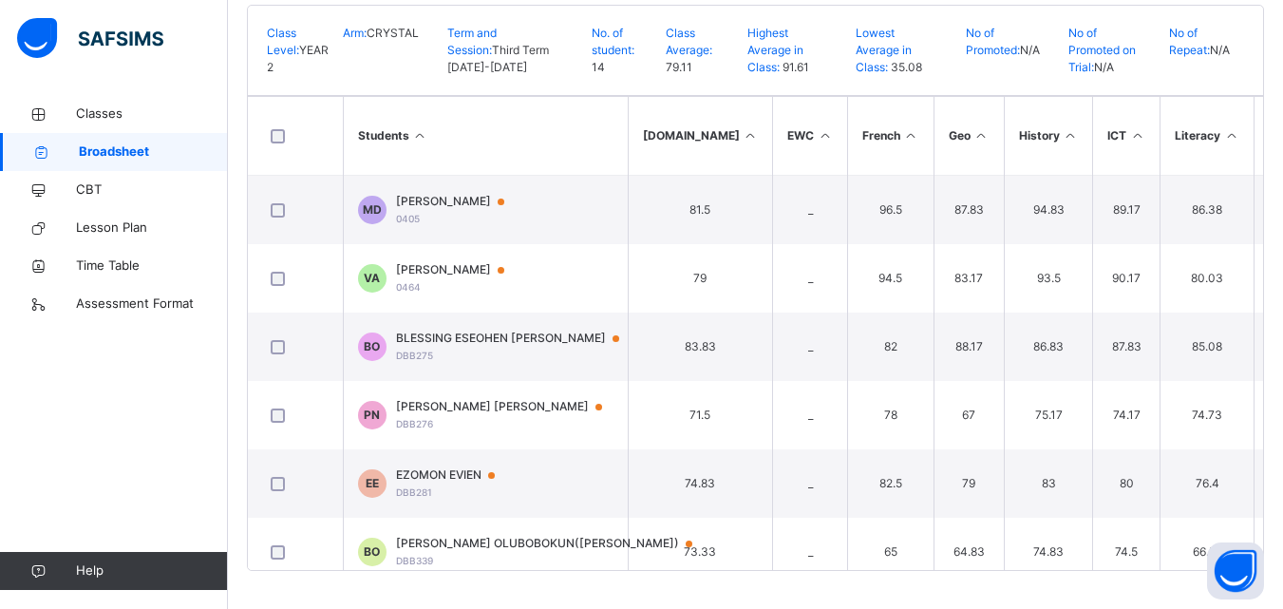 Image resolution: width=1283 pixels, height=609 pixels. What do you see at coordinates (1126, 136) in the screenshot?
I see `th: ICT` at bounding box center [1126, 136].